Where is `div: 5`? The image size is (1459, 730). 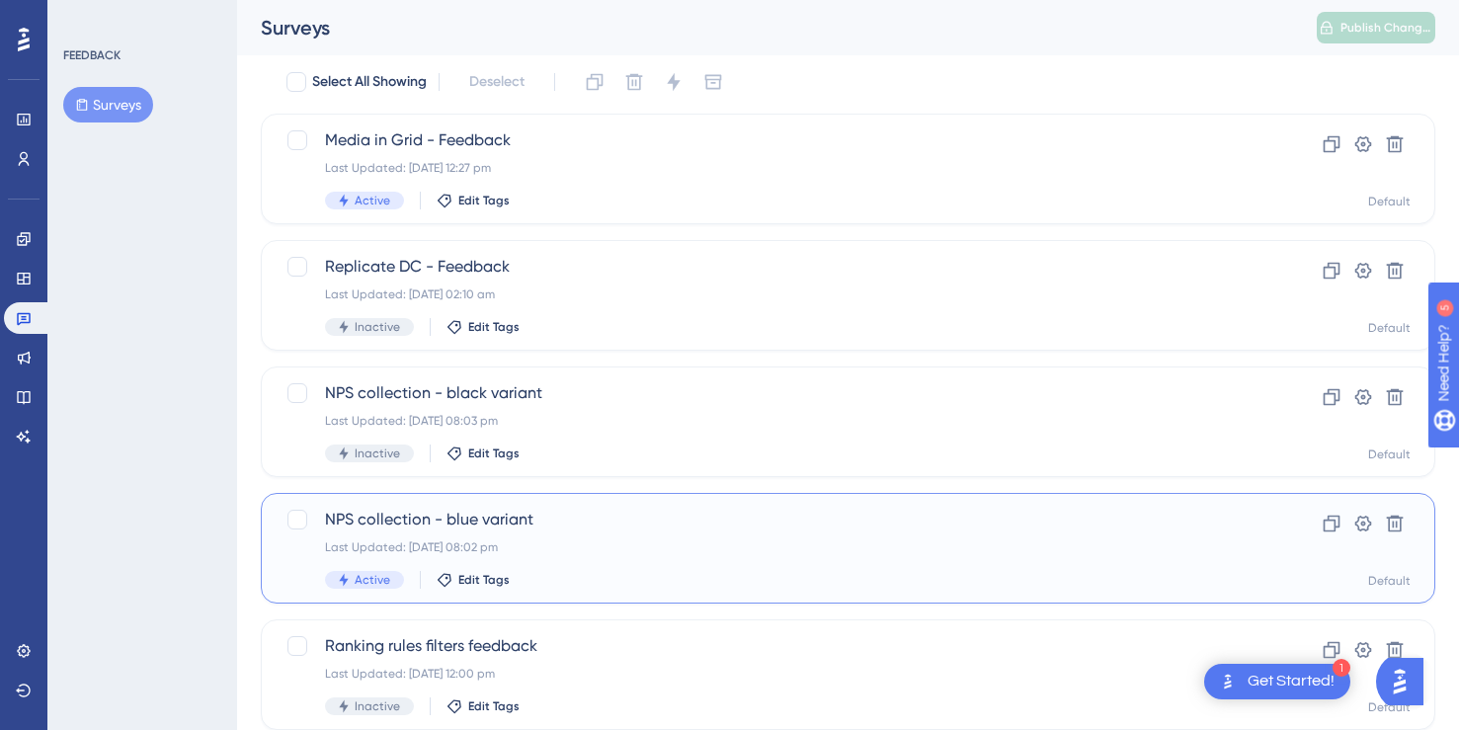
div: 5 is located at coordinates (140, 18).